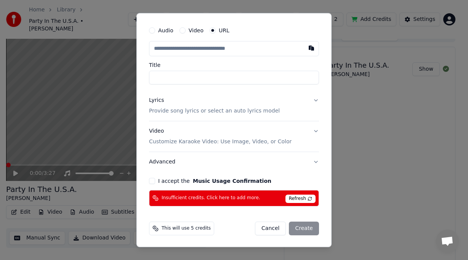 This screenshot has width=468, height=260. What do you see at coordinates (214, 181) in the screenshot?
I see `label: I accept the` at bounding box center [214, 181].